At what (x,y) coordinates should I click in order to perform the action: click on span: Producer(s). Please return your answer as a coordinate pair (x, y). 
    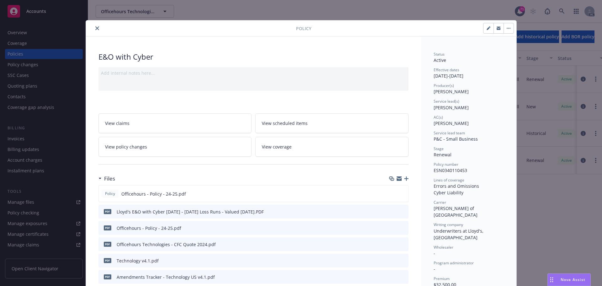
    Looking at the image, I should click on (444, 85).